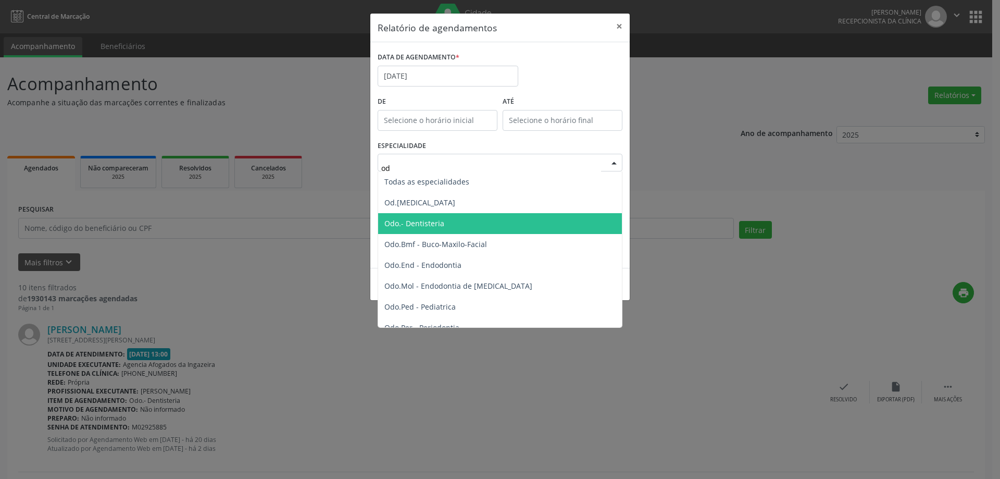 Image resolution: width=1000 pixels, height=479 pixels. Describe the element at coordinates (435, 244) in the screenshot. I see `span: Odo.Bmf - Buco-Maxilo-Facial` at that location.